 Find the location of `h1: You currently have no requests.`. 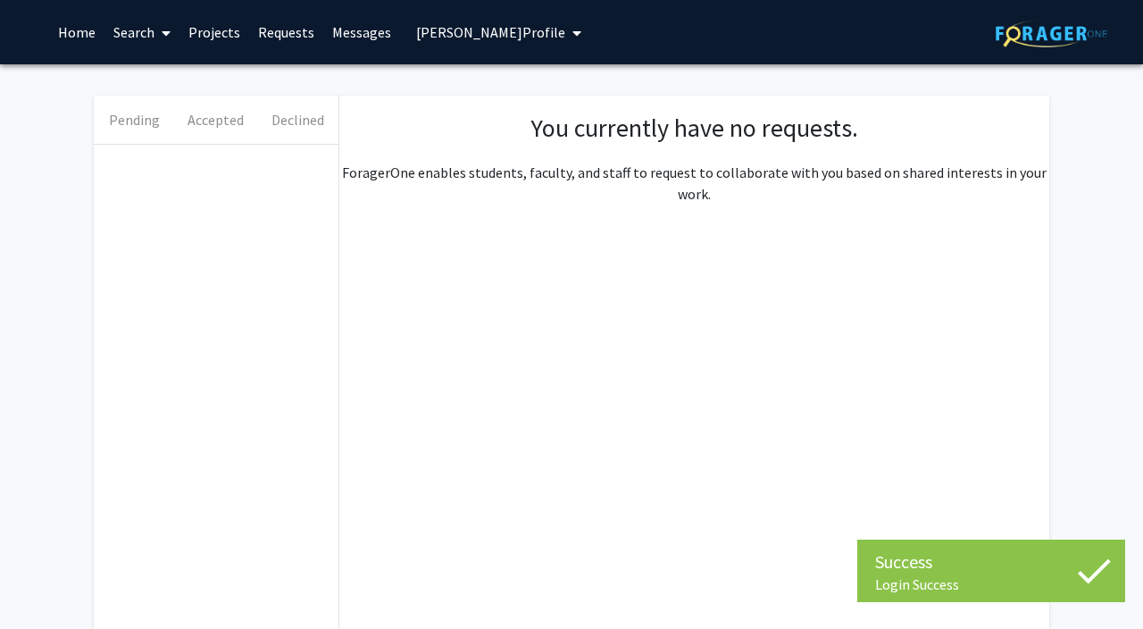

h1: You currently have no requests. is located at coordinates (694, 129).